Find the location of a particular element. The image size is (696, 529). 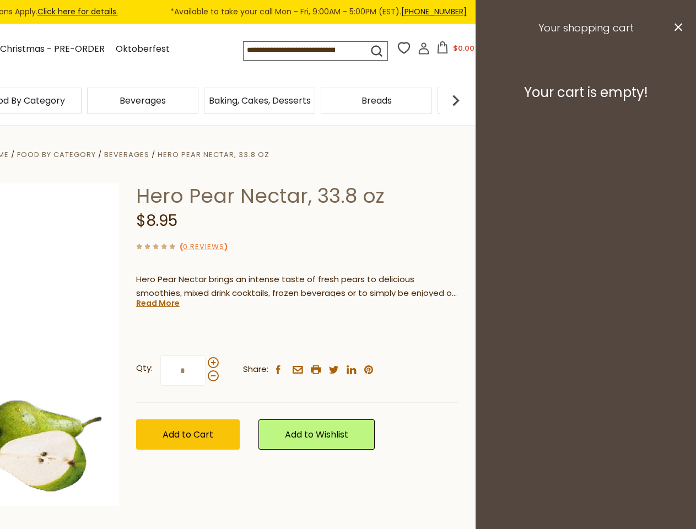

a: Read More is located at coordinates (158, 303).